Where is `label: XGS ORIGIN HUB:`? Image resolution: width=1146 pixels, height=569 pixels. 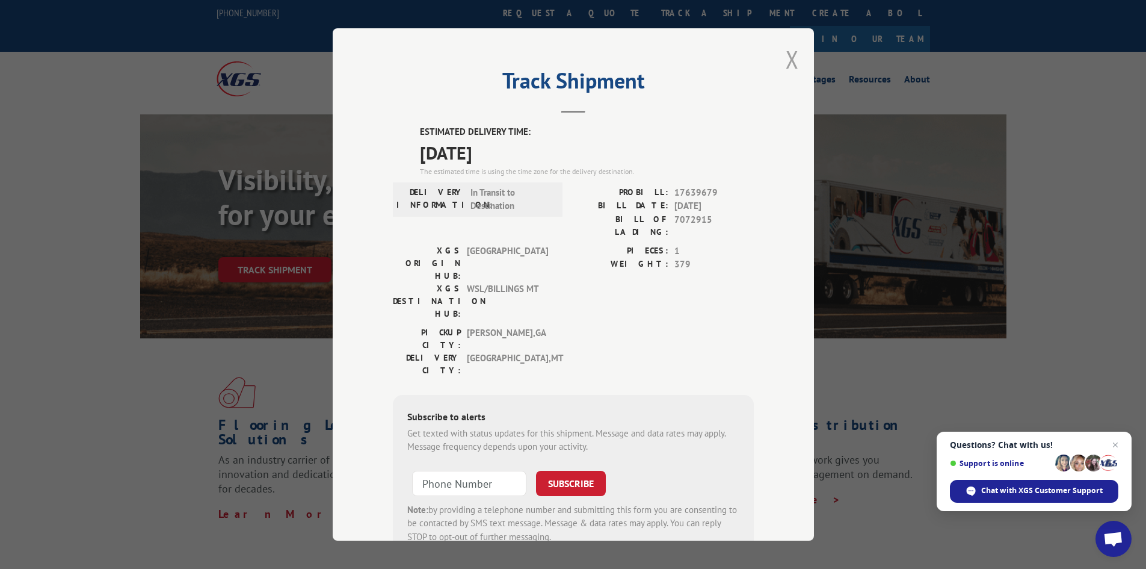
label: XGS ORIGIN HUB: is located at coordinates (427, 263).